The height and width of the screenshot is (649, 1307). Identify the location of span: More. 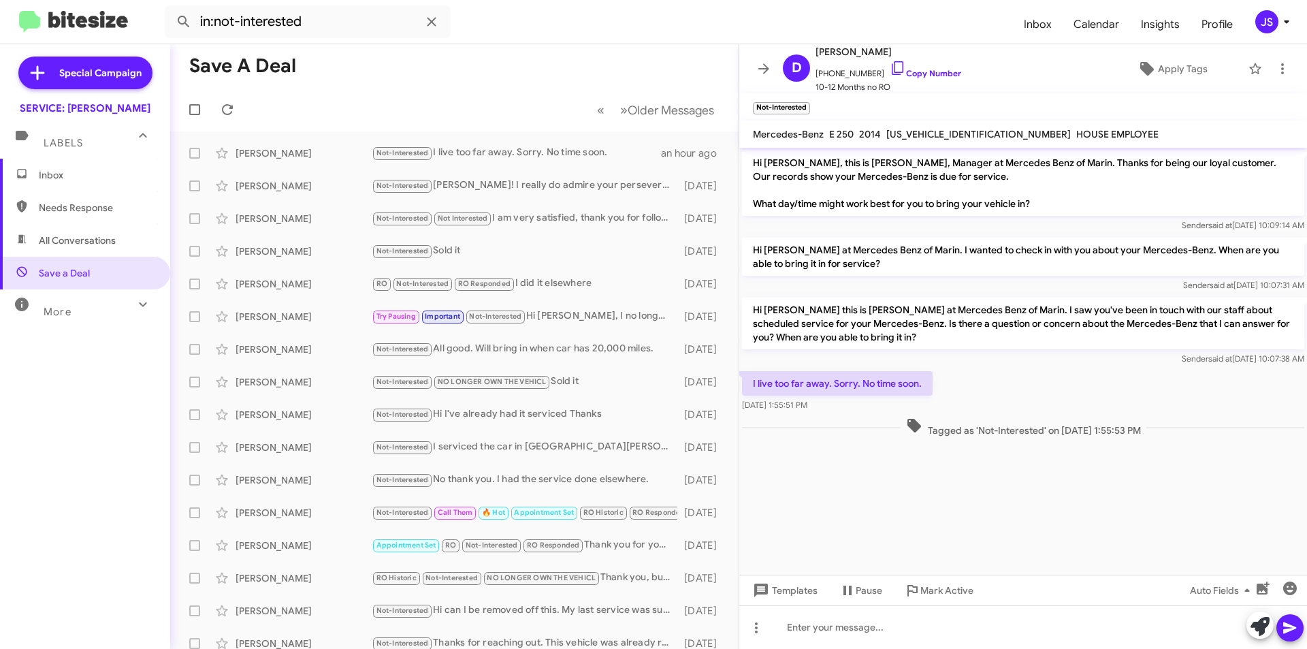
(57, 312).